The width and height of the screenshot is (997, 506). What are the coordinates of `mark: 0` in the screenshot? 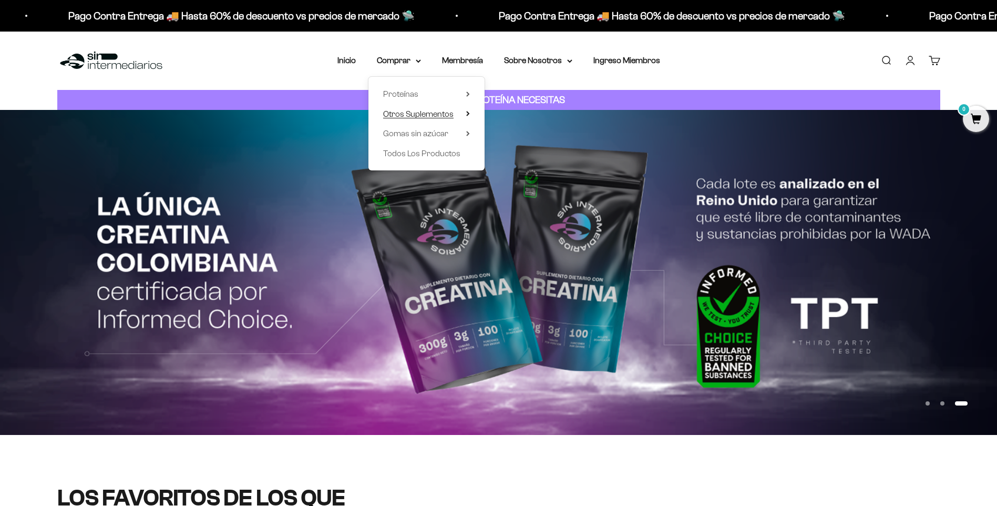 It's located at (964, 109).